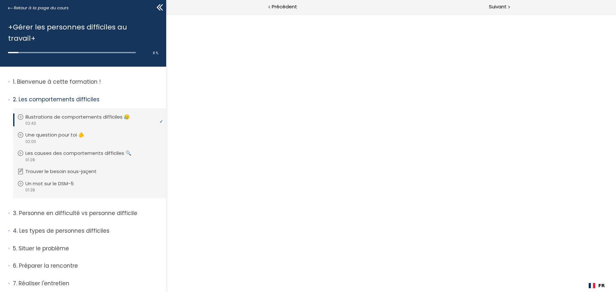 This screenshot has height=292, width=616. Describe the element at coordinates (87, 266) in the screenshot. I see `p: Préparer la rencontre` at that location.